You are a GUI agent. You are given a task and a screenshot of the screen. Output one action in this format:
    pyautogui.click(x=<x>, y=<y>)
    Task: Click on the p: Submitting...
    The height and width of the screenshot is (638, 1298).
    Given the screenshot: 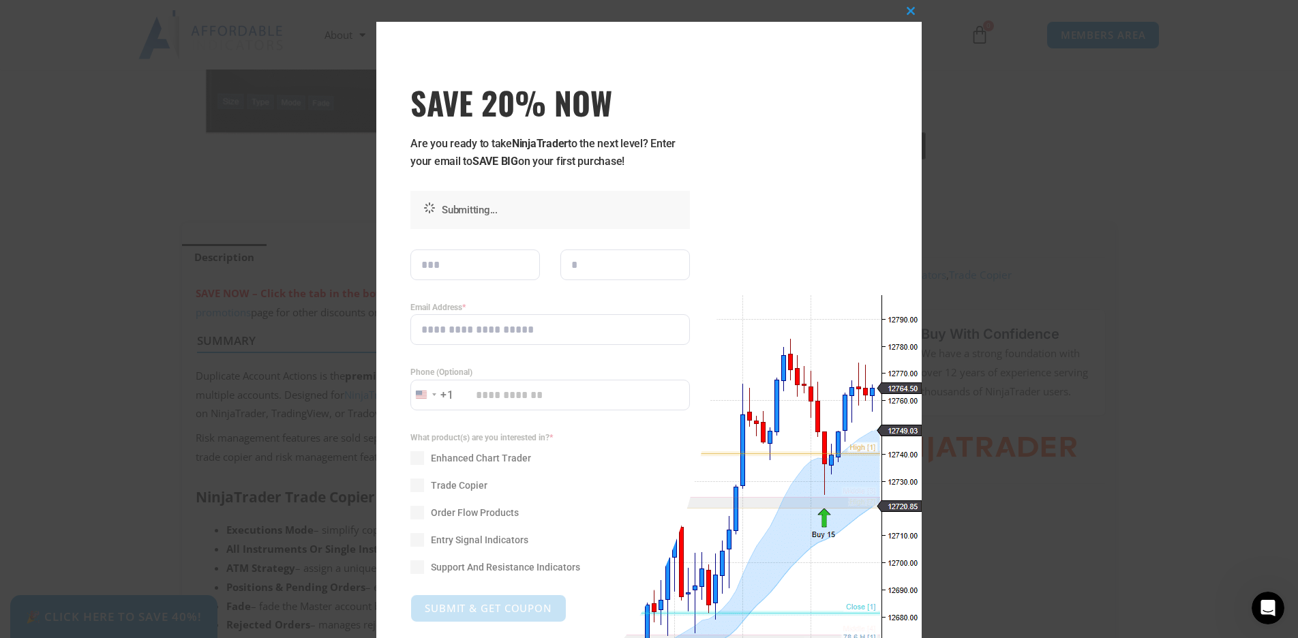 What is the action you would take?
    pyautogui.click(x=562, y=210)
    